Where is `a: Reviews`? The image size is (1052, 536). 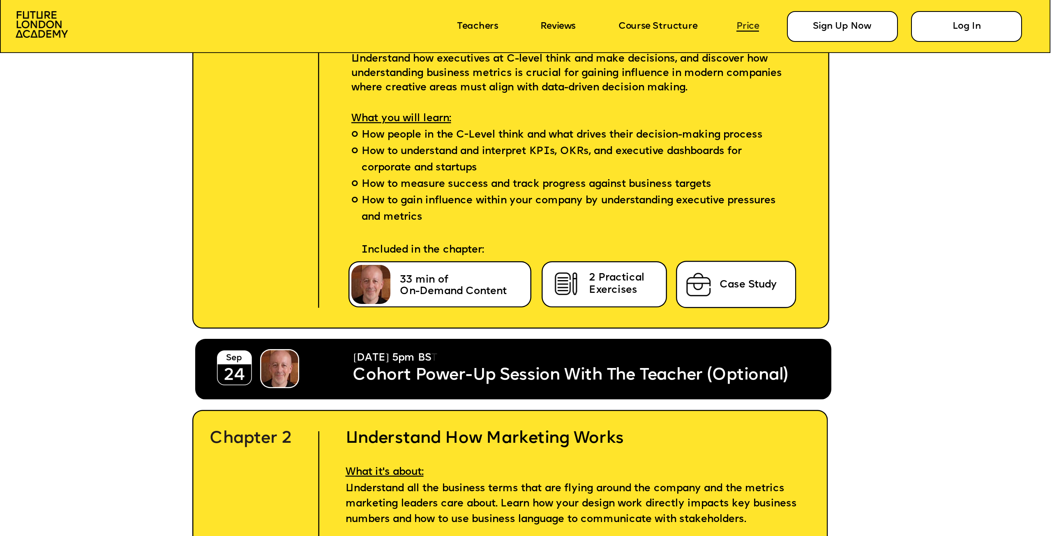
a: Reviews is located at coordinates (558, 26).